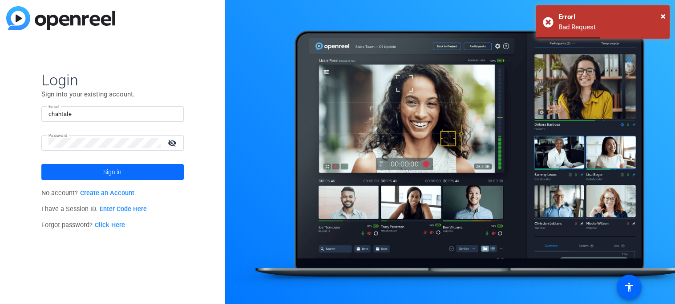 The height and width of the screenshot is (304, 675). What do you see at coordinates (110, 225) in the screenshot?
I see `a: Click Here` at bounding box center [110, 225].